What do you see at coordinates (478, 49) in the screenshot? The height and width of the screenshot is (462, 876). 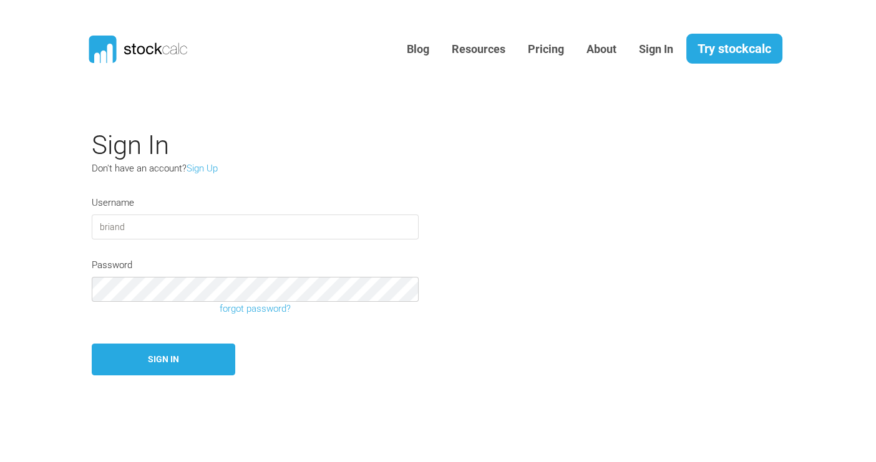 I see `a: Resources` at bounding box center [478, 49].